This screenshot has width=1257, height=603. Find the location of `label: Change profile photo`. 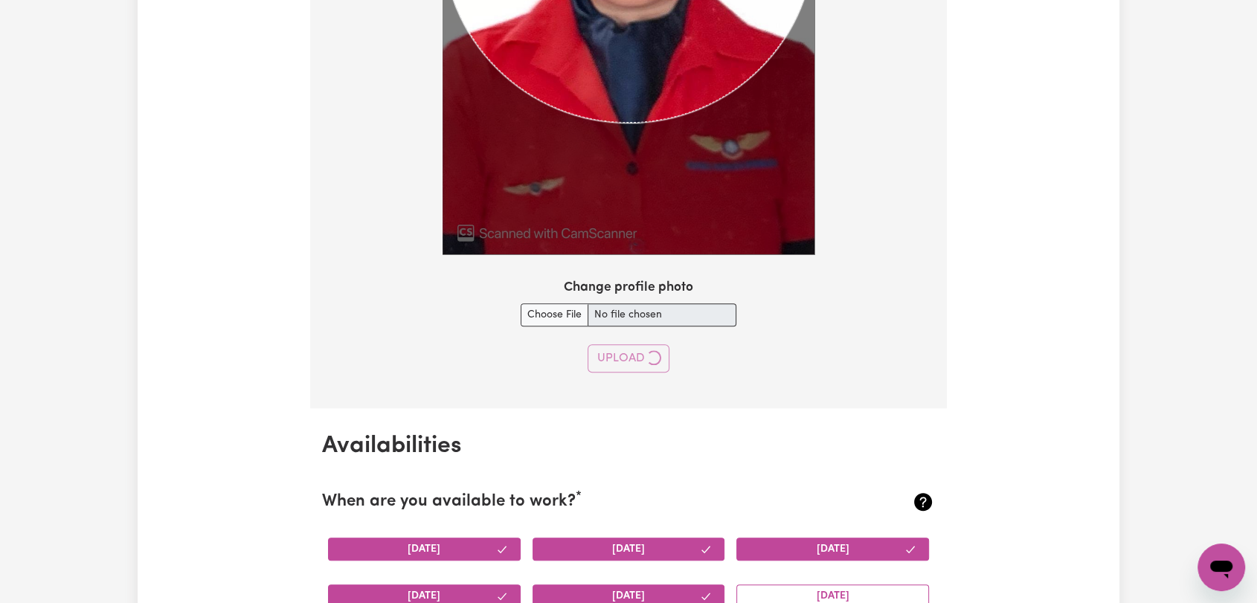

label: Change profile photo is located at coordinates (628, 288).